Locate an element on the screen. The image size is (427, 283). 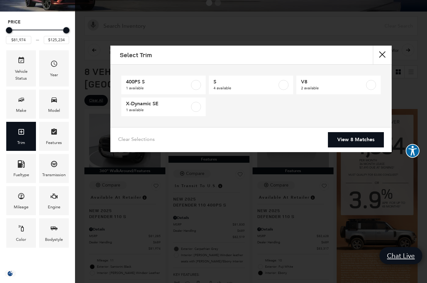
span: Features is located at coordinates (54, 133).